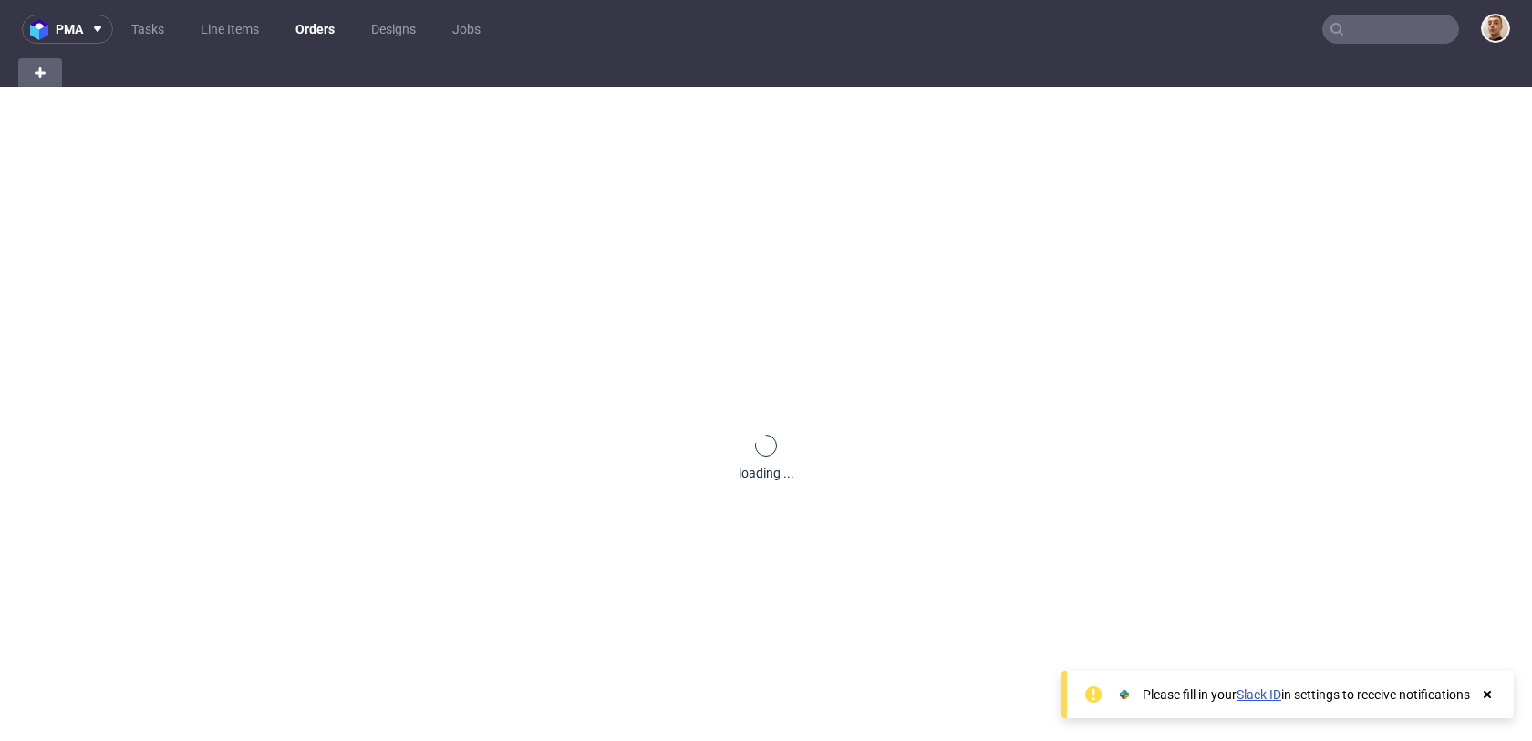 Image resolution: width=1532 pixels, height=741 pixels. I want to click on img: Slack, so click(1124, 695).